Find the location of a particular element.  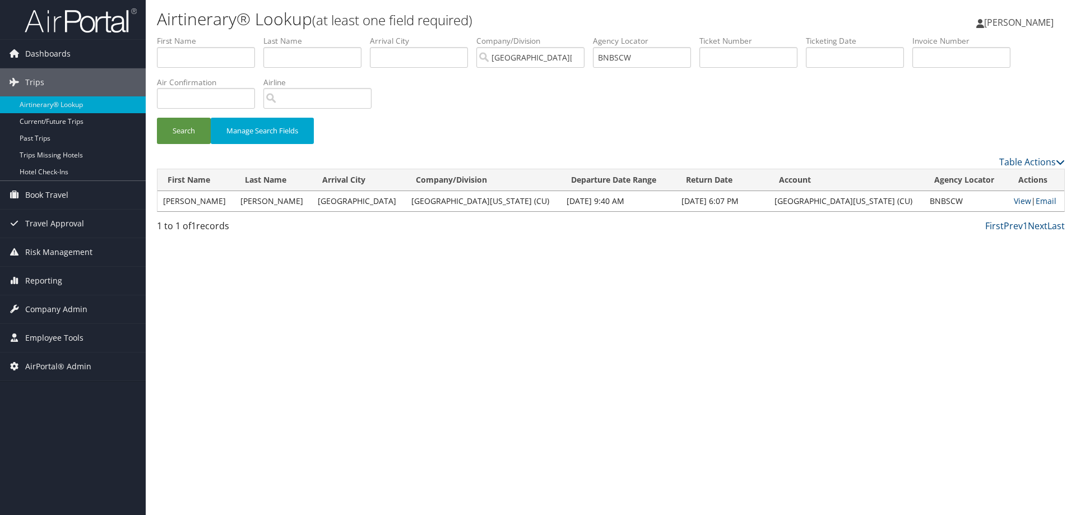

span: Company Admin is located at coordinates (56, 309).